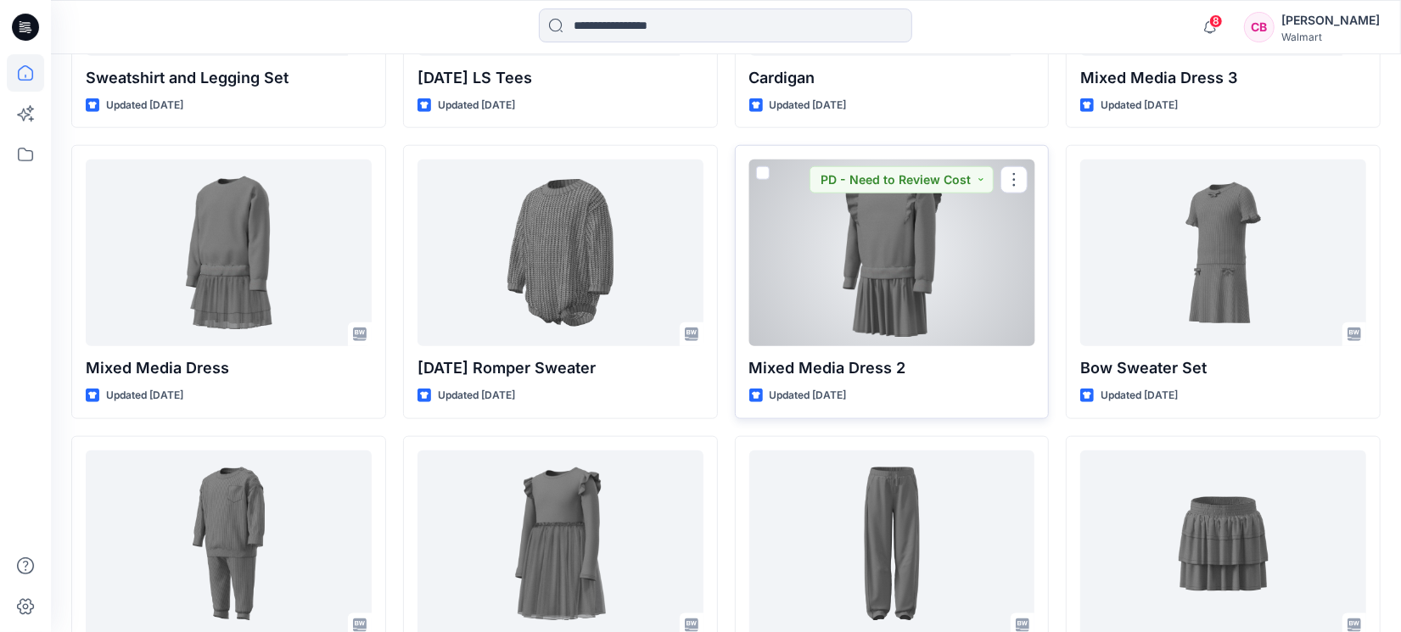 The image size is (1401, 632). Describe the element at coordinates (1259, 27) in the screenshot. I see `div: CB` at that location.